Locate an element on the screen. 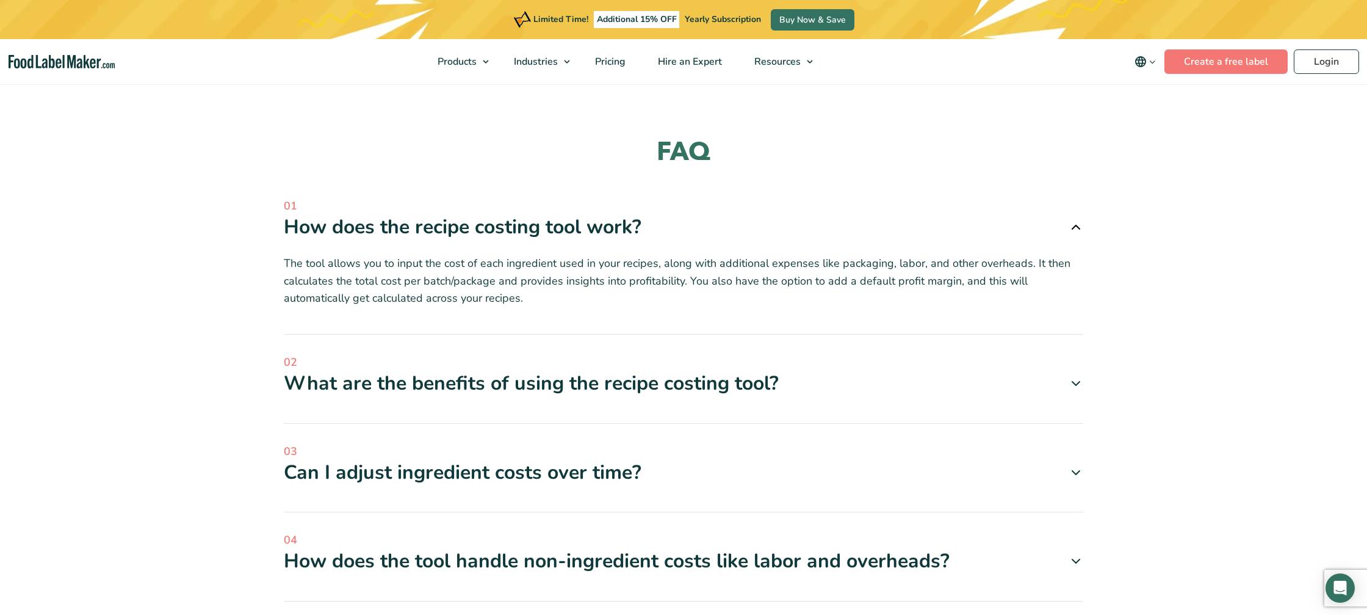  span: Pricing is located at coordinates (609, 62).